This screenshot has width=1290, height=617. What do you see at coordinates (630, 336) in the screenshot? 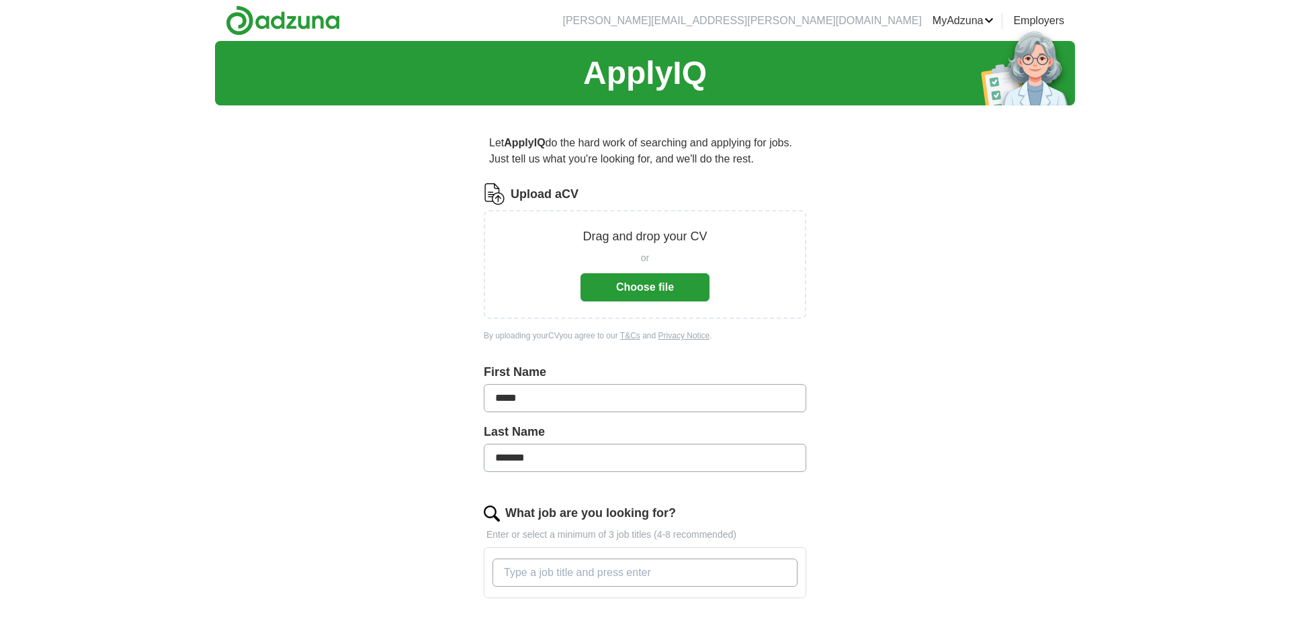
I see `a: T&Cs` at bounding box center [630, 336].